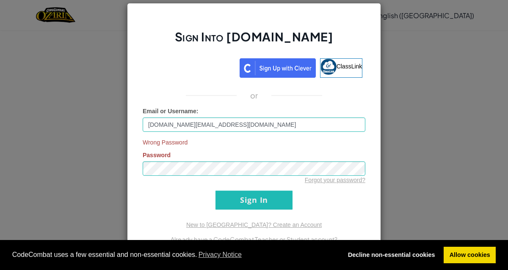  I want to click on p: Already have a CodeCombat Teacher or Student account?, so click(254, 240).